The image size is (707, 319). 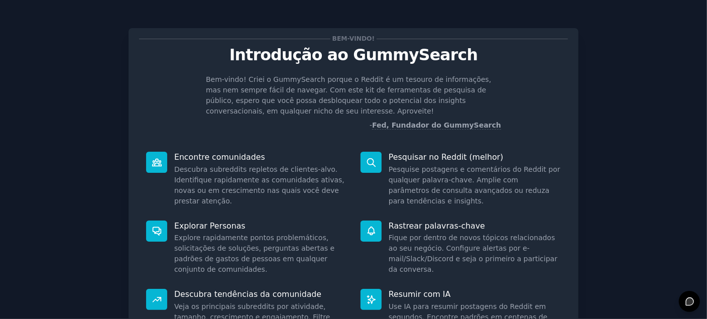 I want to click on font: Encontre comunidades, so click(x=219, y=157).